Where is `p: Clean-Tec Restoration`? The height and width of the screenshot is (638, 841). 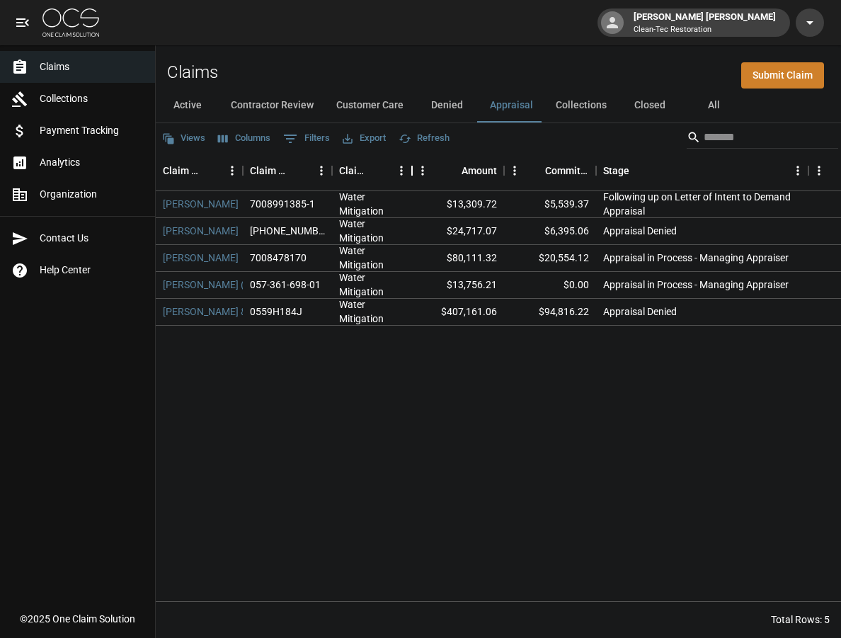 p: Clean-Tec Restoration is located at coordinates (705, 30).